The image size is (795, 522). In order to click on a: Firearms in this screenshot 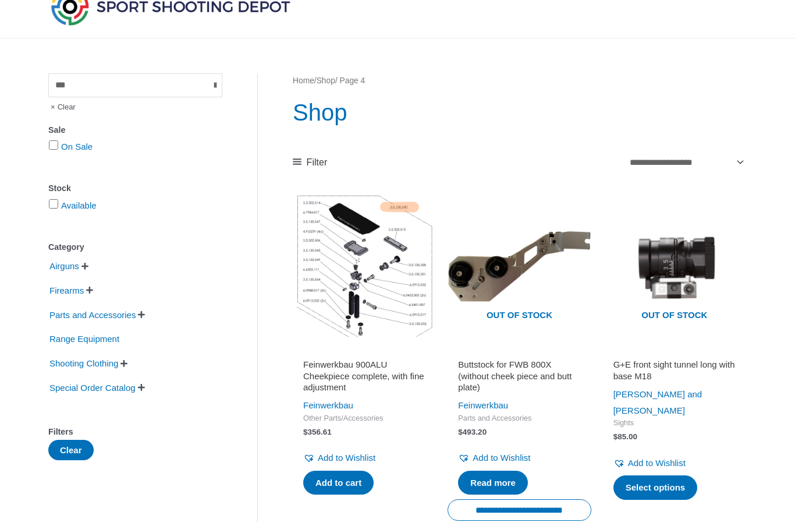, I will do `click(66, 289)`.